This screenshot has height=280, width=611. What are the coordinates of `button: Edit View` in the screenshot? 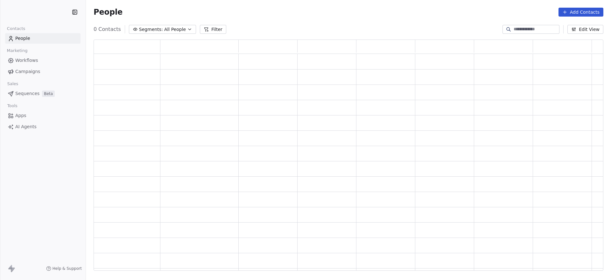 It's located at (585, 29).